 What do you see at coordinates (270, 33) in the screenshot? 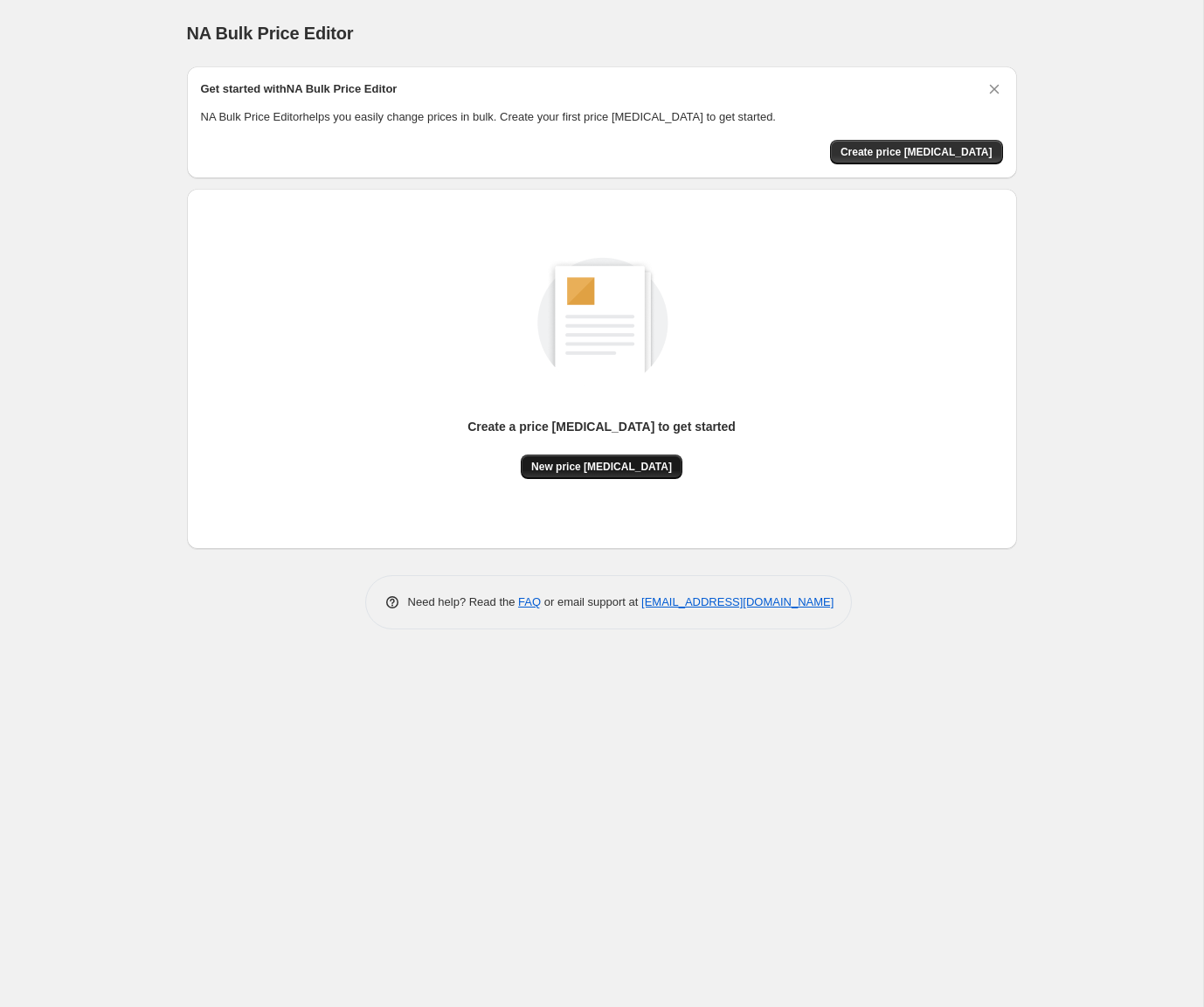
I see `span: NA Bulk Price Editor` at bounding box center [270, 33].